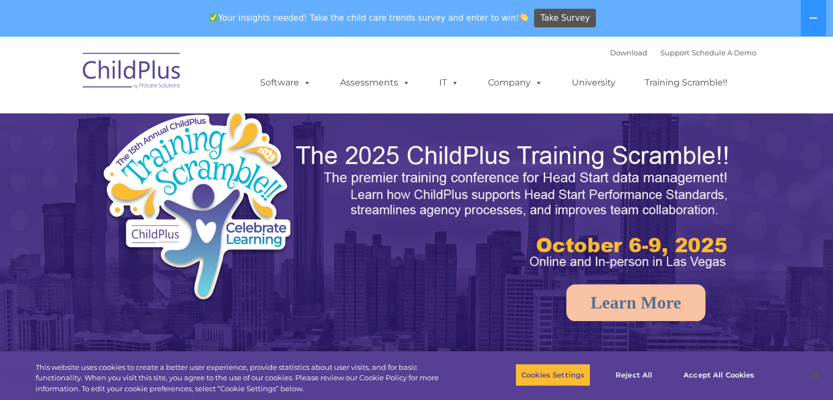  What do you see at coordinates (169, 76) in the screenshot?
I see `span: Last name` at bounding box center [169, 76].